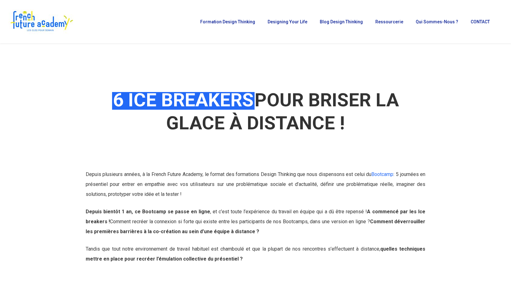  I want to click on span: : 5 journées en présentiel pour entrer en empathie avec vos utilisateurs sur une problématique so..., so click(256, 184).